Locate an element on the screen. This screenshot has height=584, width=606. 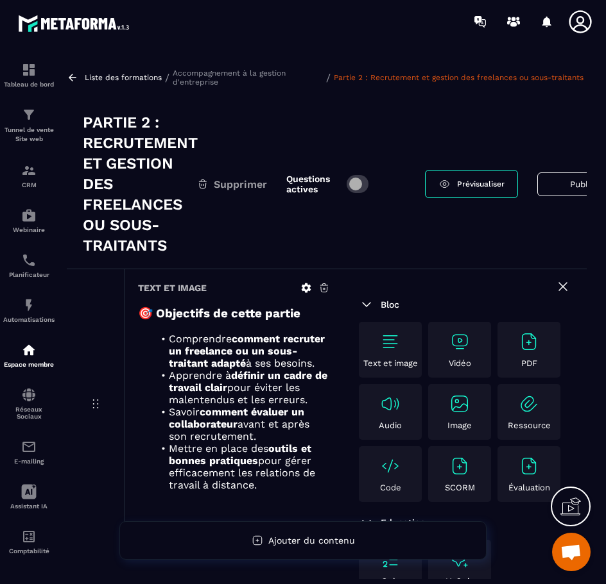
span: Education is located at coordinates (403, 523).